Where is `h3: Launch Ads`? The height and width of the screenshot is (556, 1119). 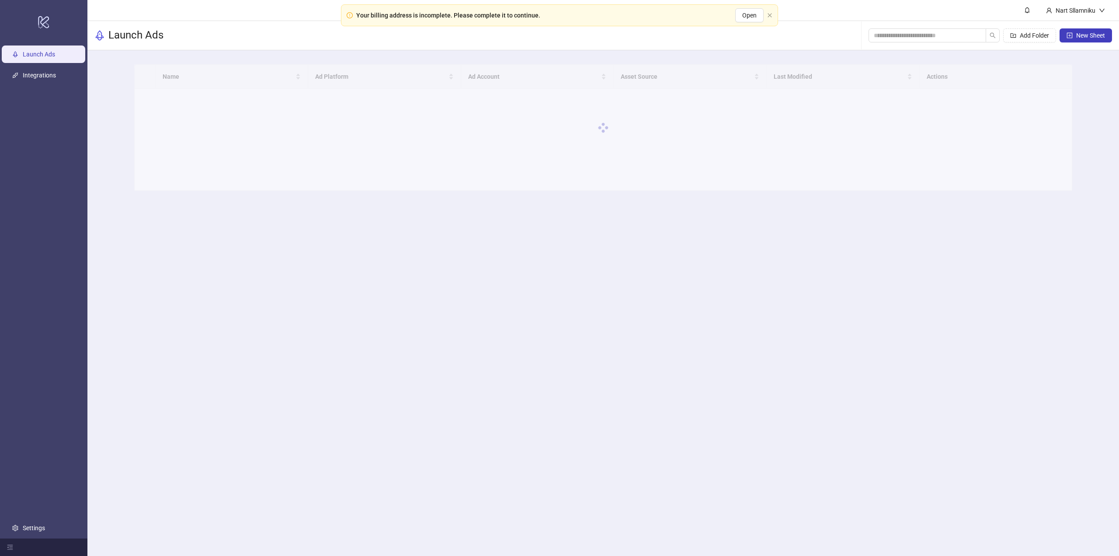
h3: Launch Ads is located at coordinates (136, 35).